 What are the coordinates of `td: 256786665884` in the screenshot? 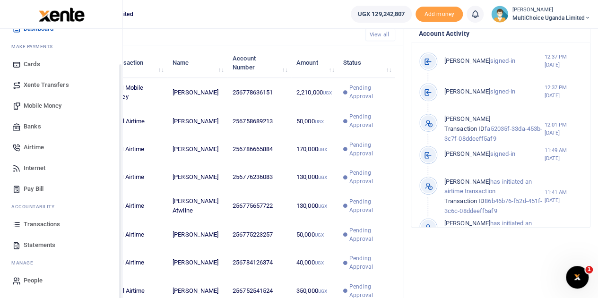 It's located at (259, 149).